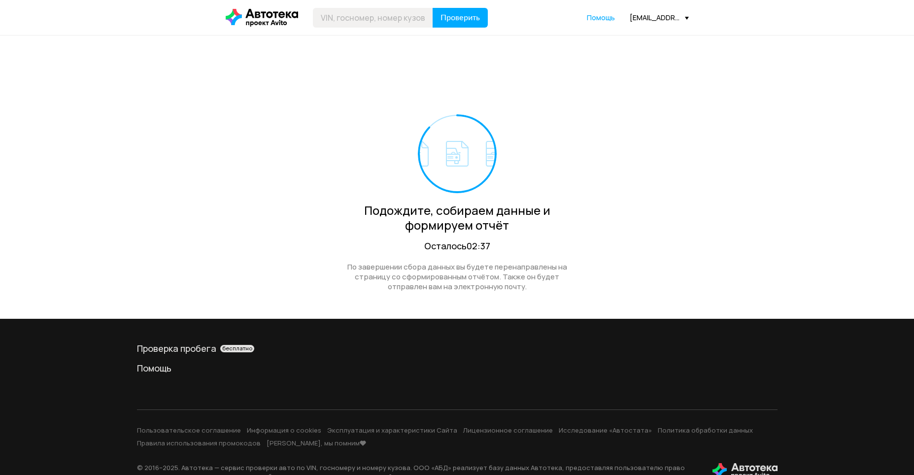 This screenshot has height=475, width=914. I want to click on p: Эксплуатация и характеристики Сайта, so click(392, 430).